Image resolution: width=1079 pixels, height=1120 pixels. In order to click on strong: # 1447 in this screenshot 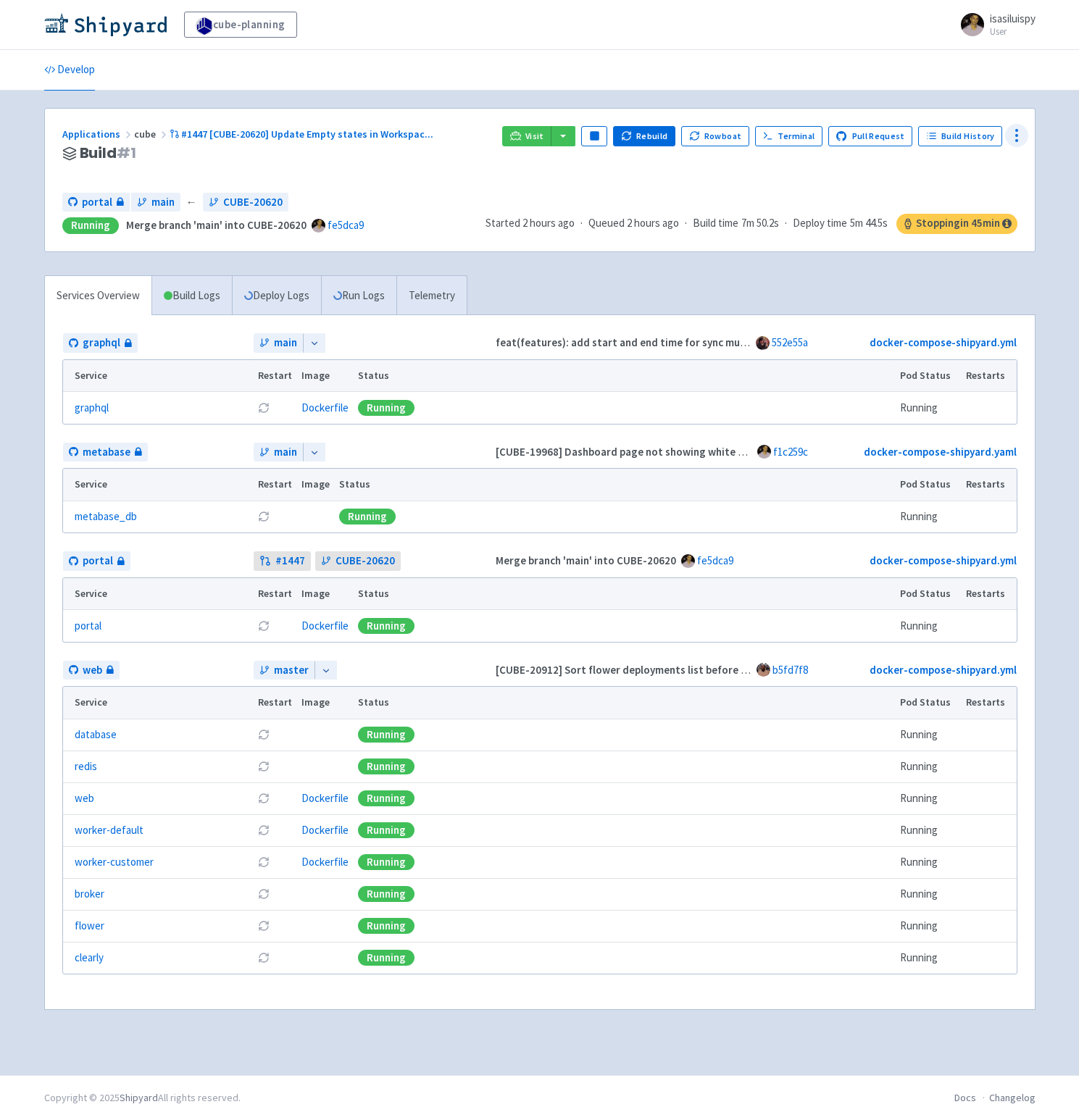, I will do `click(290, 561)`.